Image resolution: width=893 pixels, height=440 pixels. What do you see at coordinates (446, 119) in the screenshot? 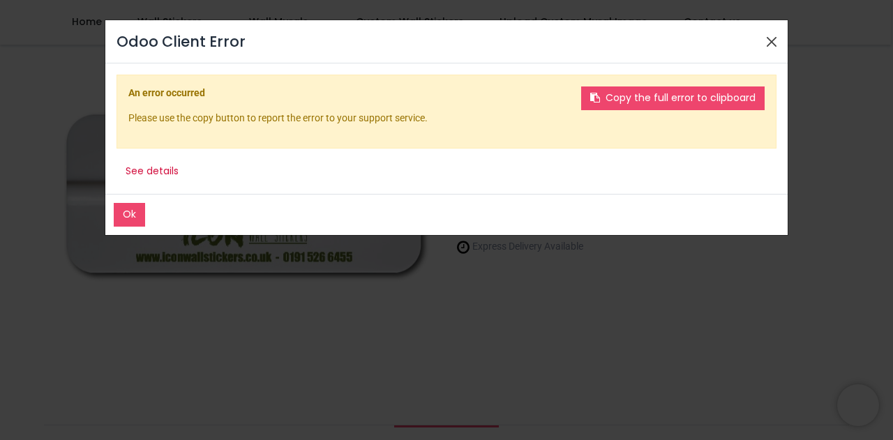
I see `p: Please use the copy button to report the error to your support service.` at bounding box center [446, 119].